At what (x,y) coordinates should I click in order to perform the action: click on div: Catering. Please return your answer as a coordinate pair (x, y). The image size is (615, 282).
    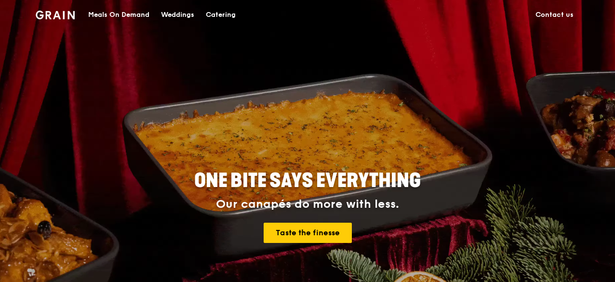
    Looking at the image, I should click on (221, 15).